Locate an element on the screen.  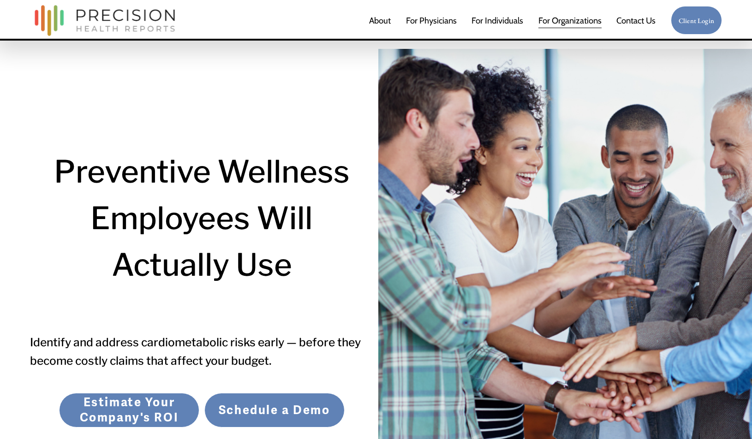
a: folder dropdown is located at coordinates (570, 20).